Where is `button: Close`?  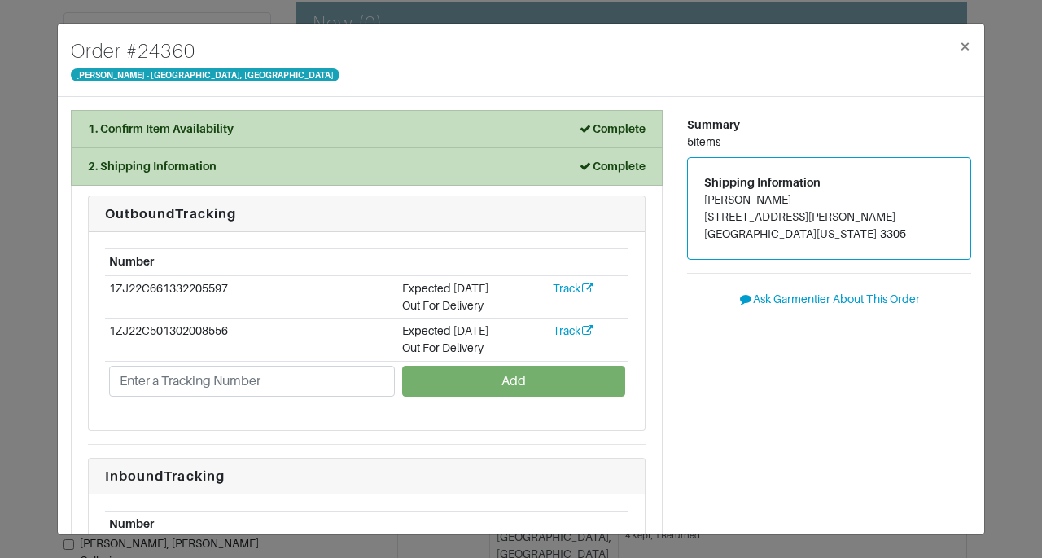 button: Close is located at coordinates (965, 46).